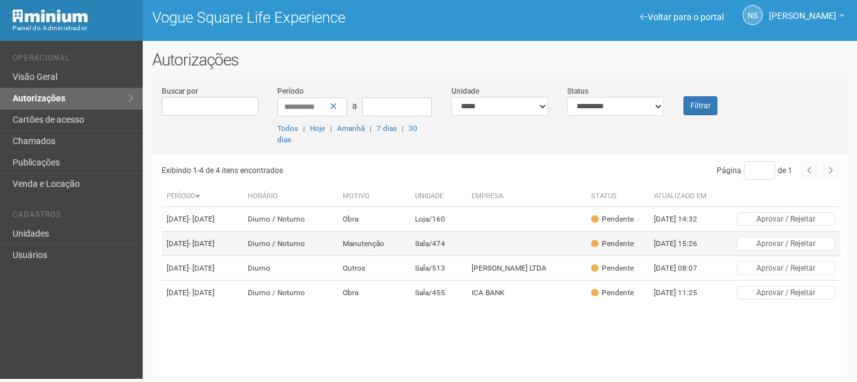  What do you see at coordinates (578, 91) in the screenshot?
I see `label: Status` at bounding box center [578, 91].